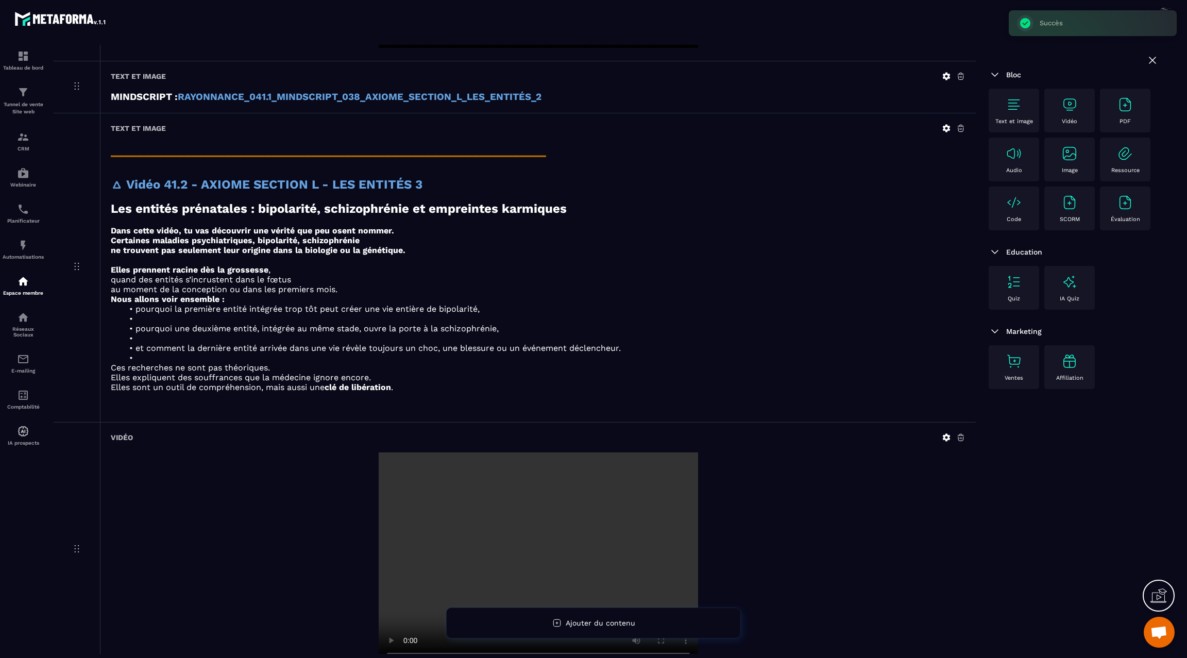  I want to click on p: PDF, so click(1125, 121).